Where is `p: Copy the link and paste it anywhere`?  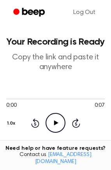 p: Copy the link and paste it anywhere is located at coordinates (55, 62).